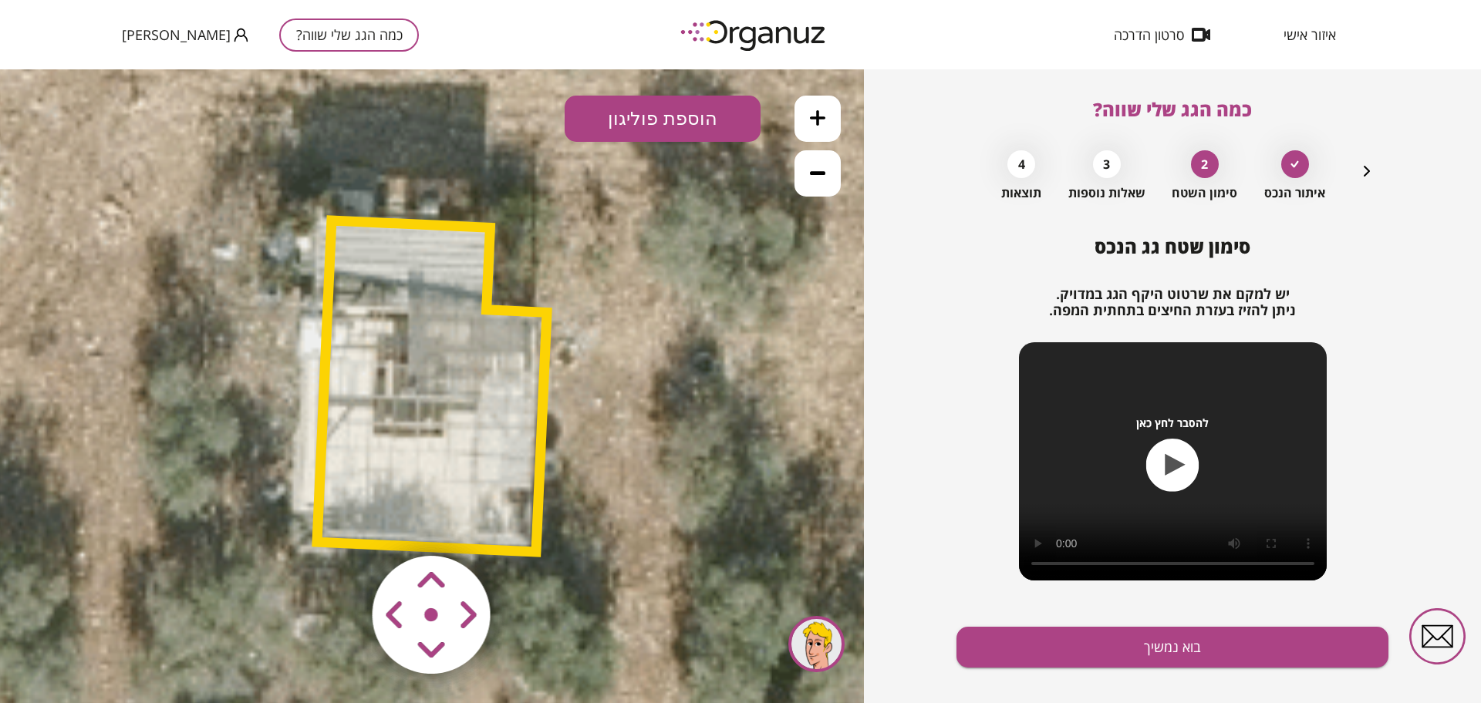  What do you see at coordinates (1172, 302) in the screenshot?
I see `h2: יש למקם את שרטוט היקף הגג במדויק. ניתן להזיז בעזרת החיצים בתחתית המפה.` at bounding box center [1172, 302].